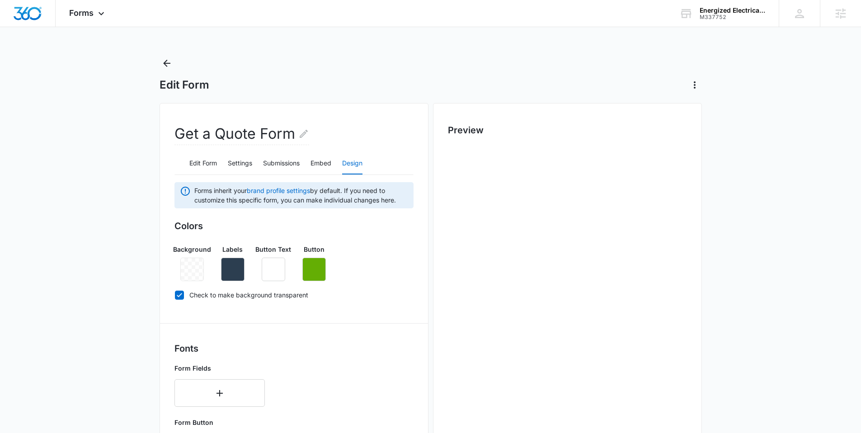 The height and width of the screenshot is (433, 861). I want to click on button: Embed, so click(321, 164).